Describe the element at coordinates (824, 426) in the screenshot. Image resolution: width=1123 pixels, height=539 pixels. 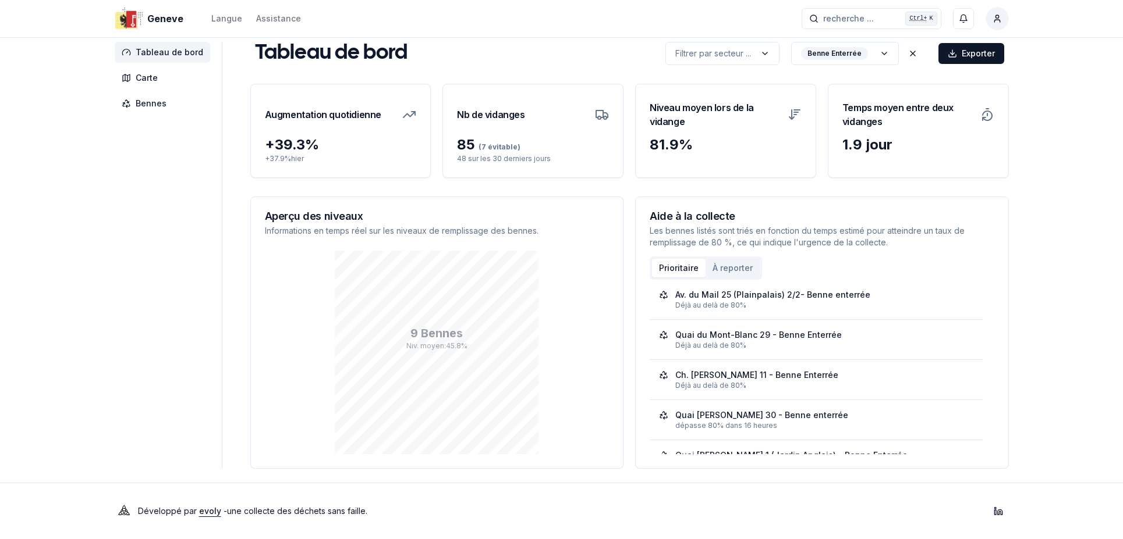
I see `div: dépasse 80% dans 16 heures` at that location.